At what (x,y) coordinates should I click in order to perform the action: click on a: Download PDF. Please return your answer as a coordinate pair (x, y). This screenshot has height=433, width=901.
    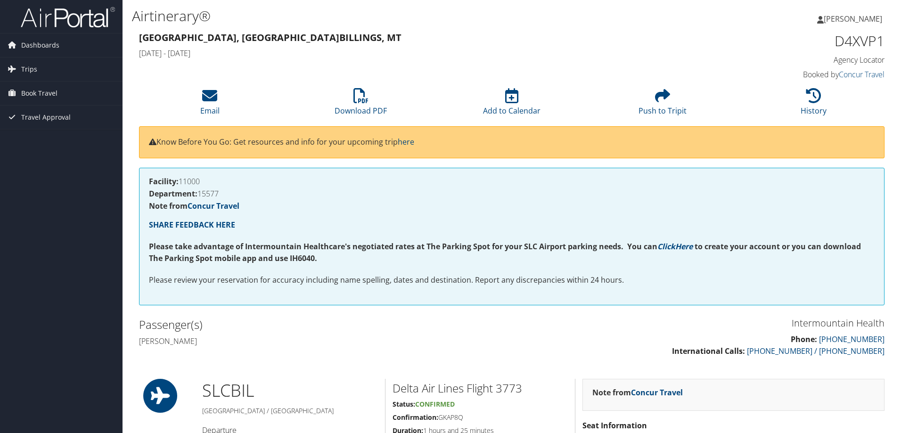
    Looking at the image, I should click on (360, 105).